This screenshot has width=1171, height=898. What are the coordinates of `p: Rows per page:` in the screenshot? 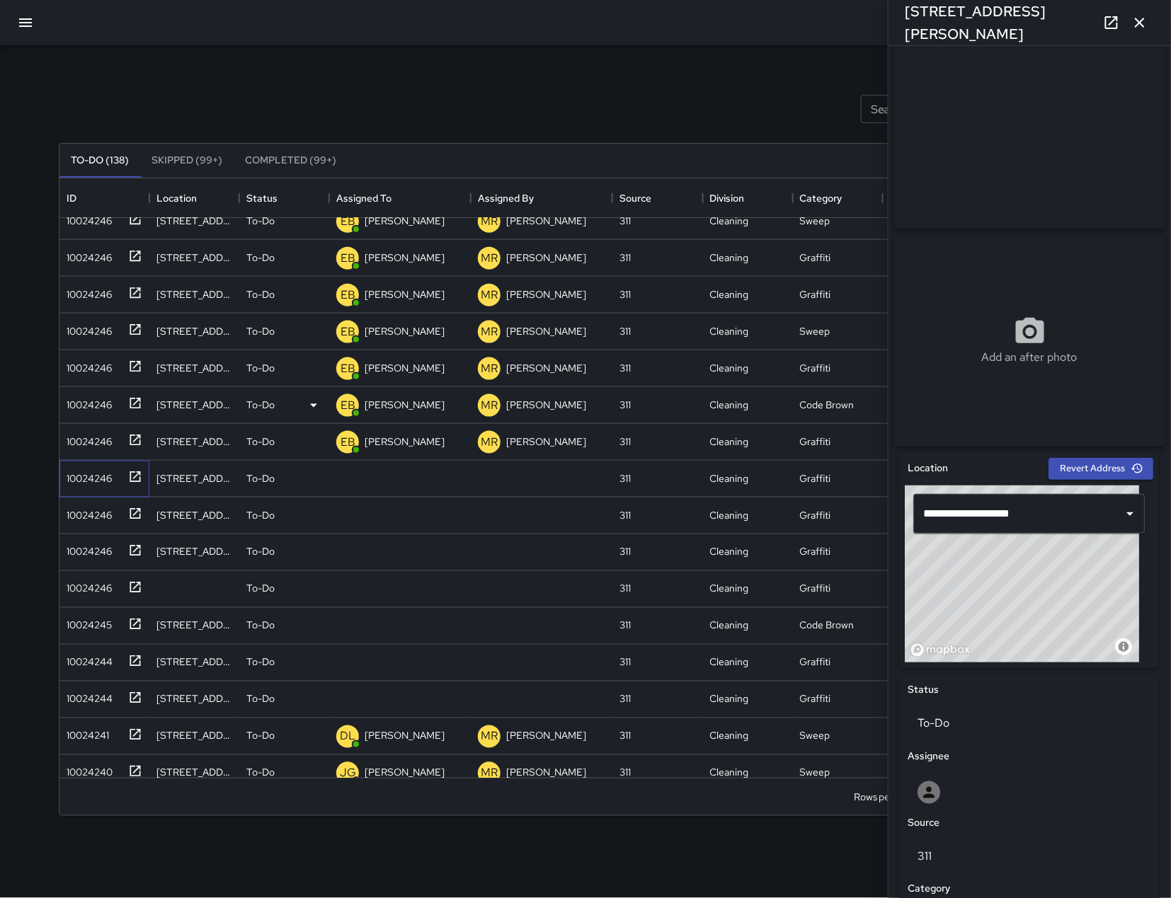 It's located at (887, 797).